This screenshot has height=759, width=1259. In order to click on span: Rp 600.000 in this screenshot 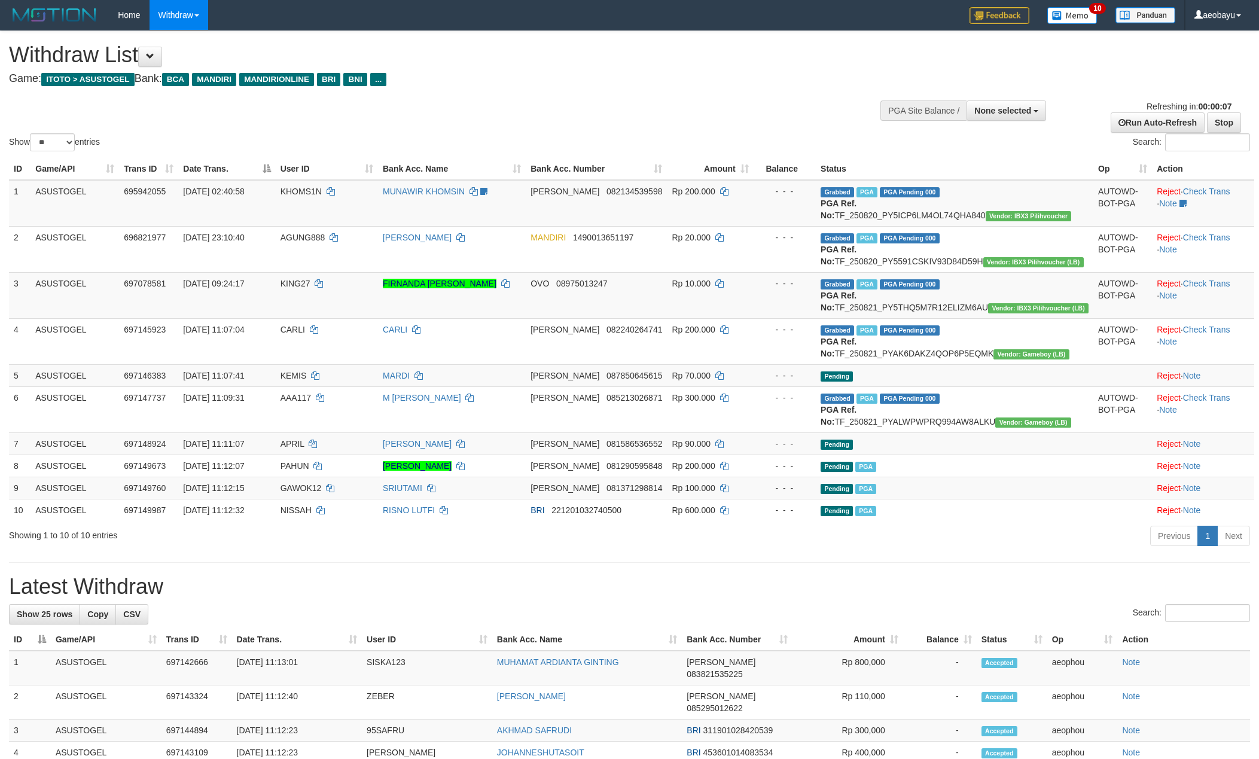, I will do `click(693, 510)`.